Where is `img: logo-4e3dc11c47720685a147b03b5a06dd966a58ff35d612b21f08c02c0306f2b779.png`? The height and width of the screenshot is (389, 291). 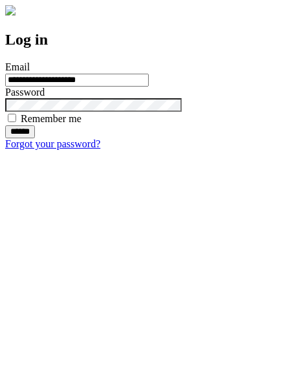 img: logo-4e3dc11c47720685a147b03b5a06dd966a58ff35d612b21f08c02c0306f2b779.png is located at coordinates (10, 10).